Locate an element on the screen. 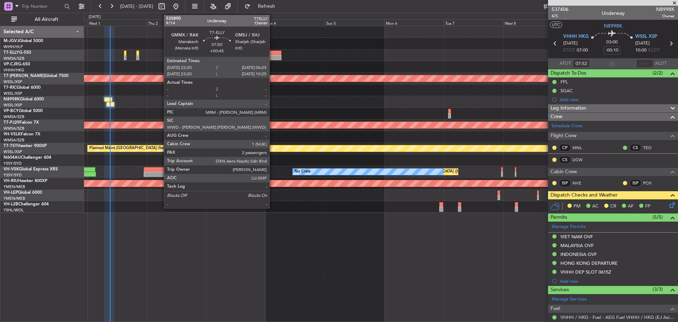  span: T7-TST is located at coordinates (10, 146).